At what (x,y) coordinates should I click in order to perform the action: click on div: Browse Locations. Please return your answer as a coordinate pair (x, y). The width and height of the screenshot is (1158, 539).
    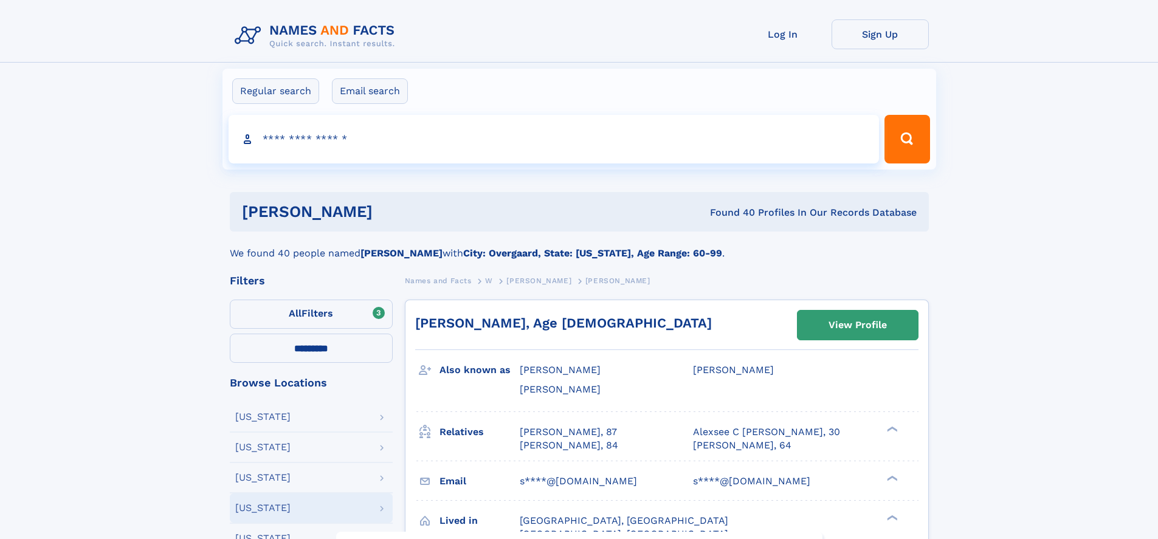
    Looking at the image, I should click on (311, 383).